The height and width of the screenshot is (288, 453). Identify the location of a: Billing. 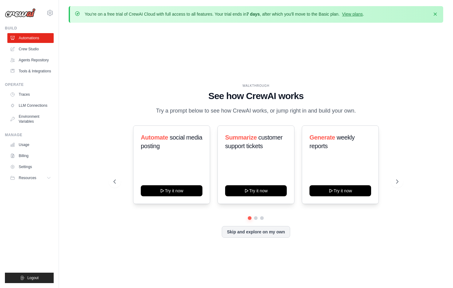
(30, 156).